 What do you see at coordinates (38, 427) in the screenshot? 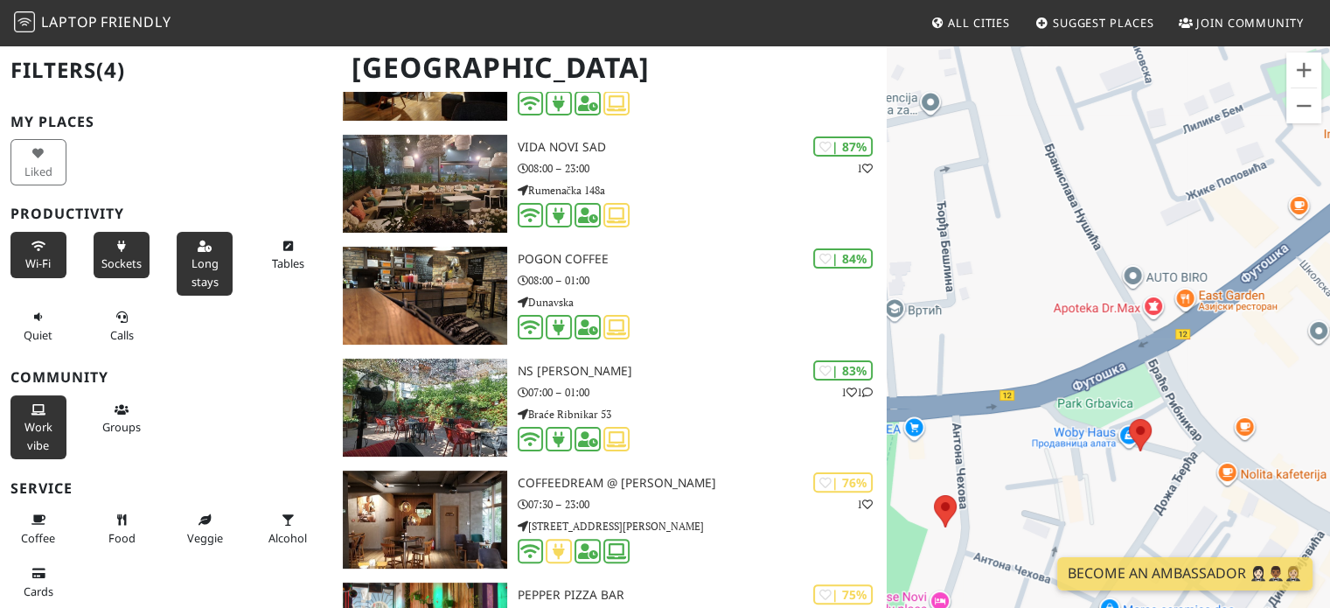
I see `button: Work vibe` at bounding box center [38, 427].